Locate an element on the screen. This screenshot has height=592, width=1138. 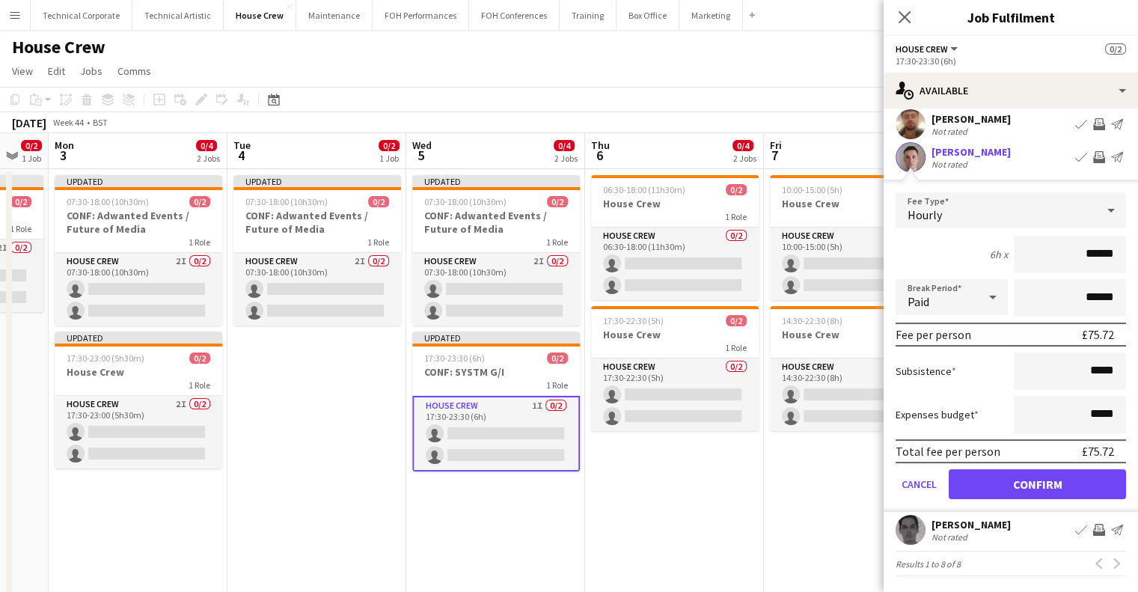
span: 0/4 is located at coordinates (564, 145).